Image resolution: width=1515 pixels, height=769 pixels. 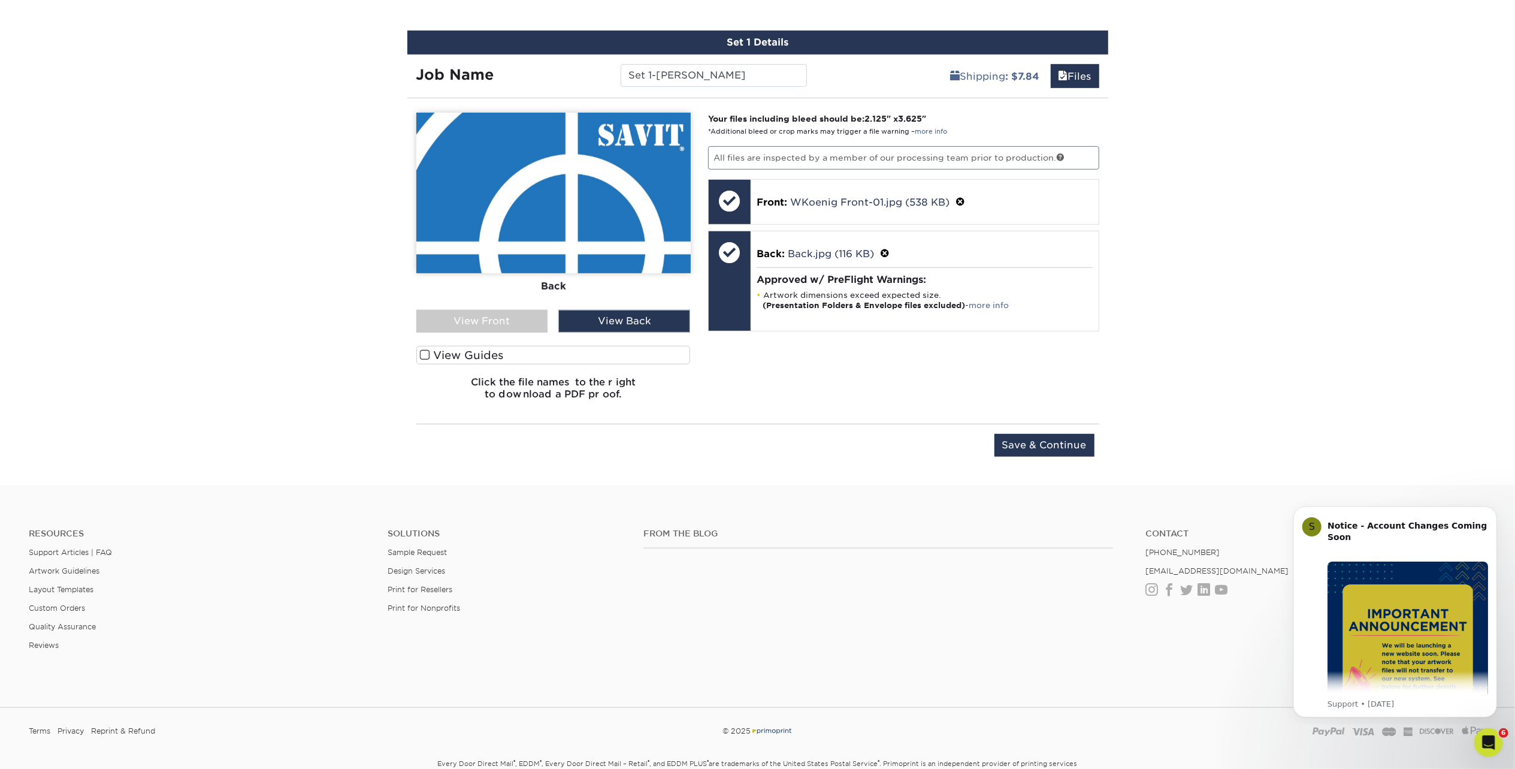 What do you see at coordinates (420, 589) in the screenshot?
I see `a: Print for Resellers` at bounding box center [420, 589].